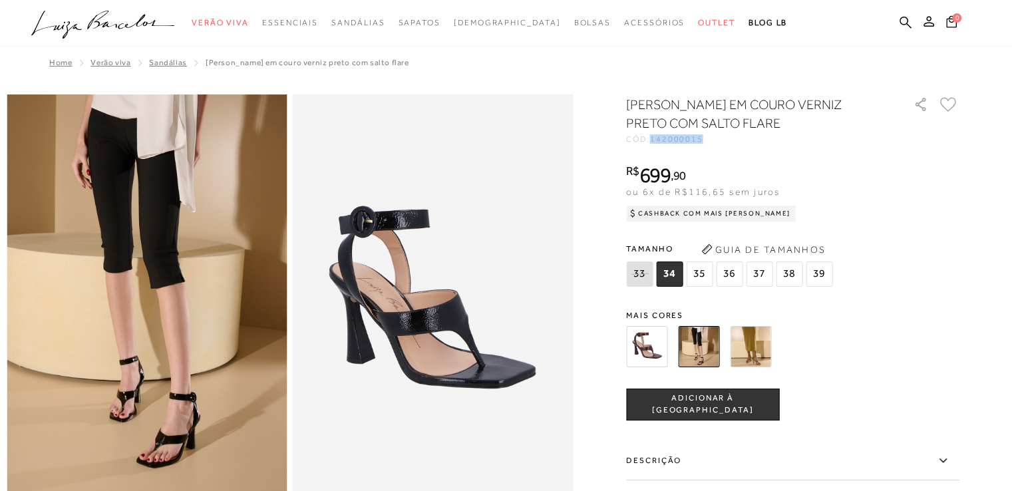  Describe the element at coordinates (647, 347) in the screenshot. I see `img: SANDÁLIA EM COURO VERNIZ CAFÉ COM SALTO FLARE` at that location.